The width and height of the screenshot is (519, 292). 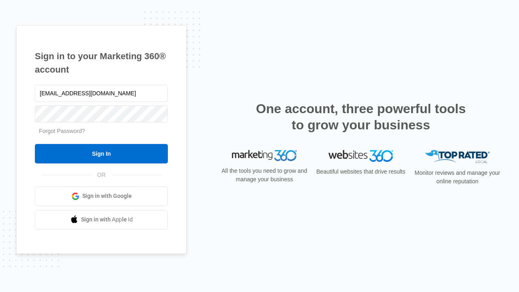 I want to click on input: Sign In, so click(x=101, y=154).